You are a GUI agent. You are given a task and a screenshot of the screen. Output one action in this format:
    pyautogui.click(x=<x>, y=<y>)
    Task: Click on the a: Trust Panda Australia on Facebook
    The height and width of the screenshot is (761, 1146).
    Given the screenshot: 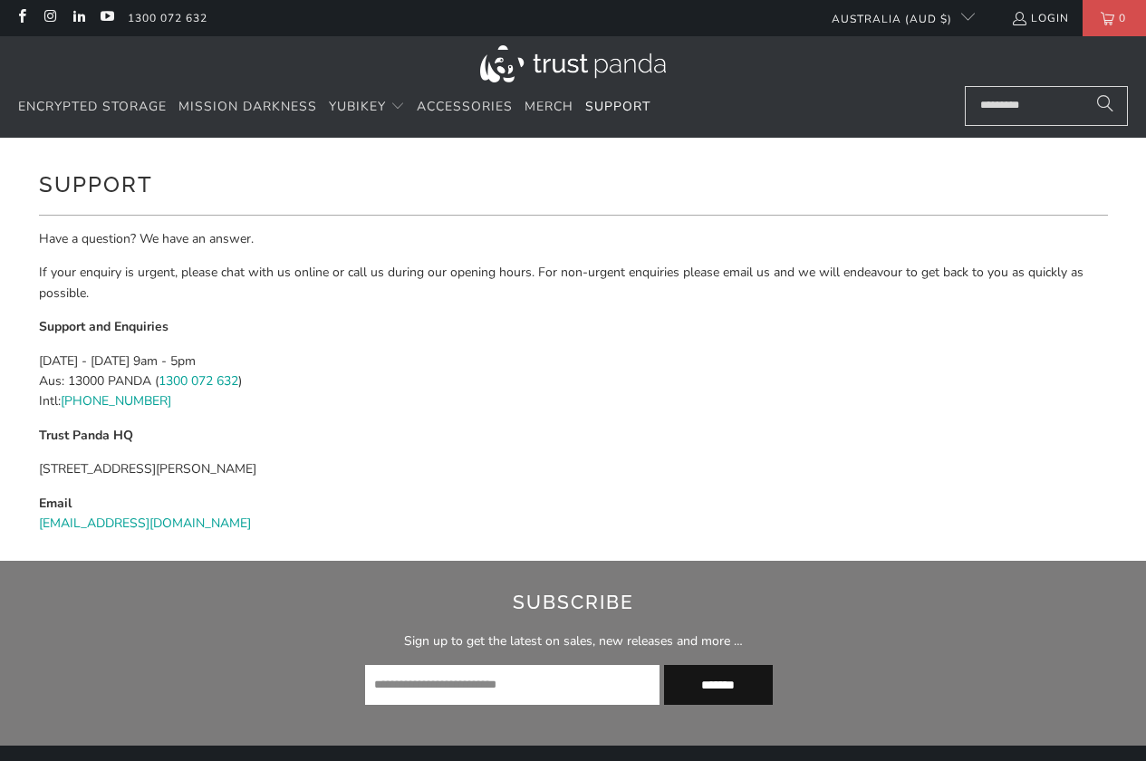 What is the action you would take?
    pyautogui.click(x=21, y=18)
    